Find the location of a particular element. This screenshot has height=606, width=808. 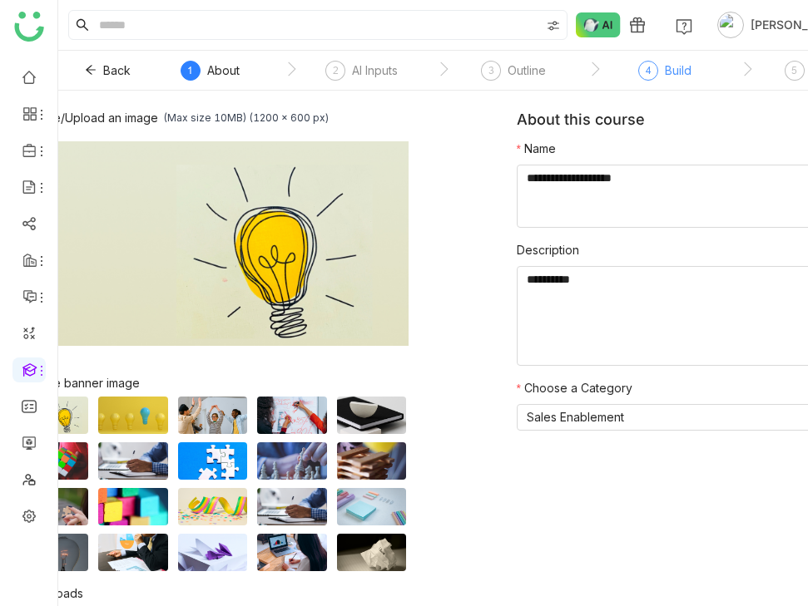

div: 4Build is located at coordinates (665, 76).